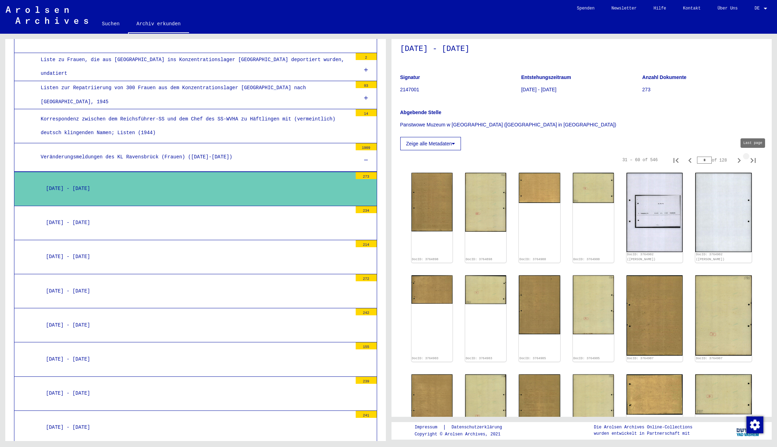 Image resolution: width=777 pixels, height=447 pixels. I want to click on button: Zeige alle Metadaten, so click(431, 144).